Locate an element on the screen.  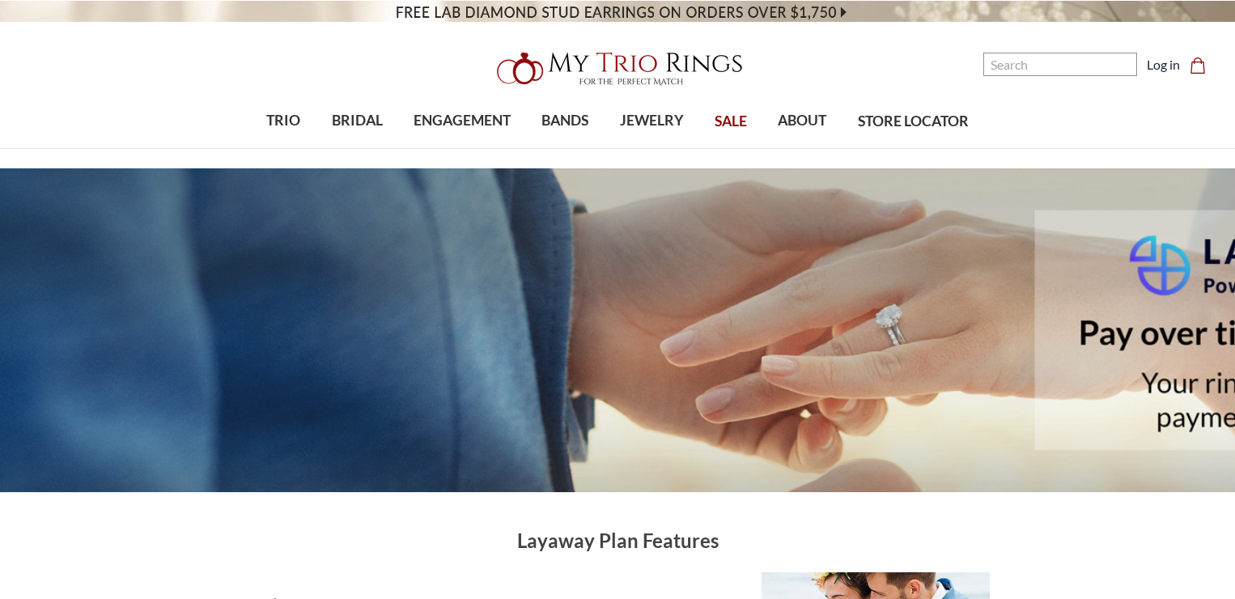
span: STORE LOCATOR is located at coordinates (913, 121).